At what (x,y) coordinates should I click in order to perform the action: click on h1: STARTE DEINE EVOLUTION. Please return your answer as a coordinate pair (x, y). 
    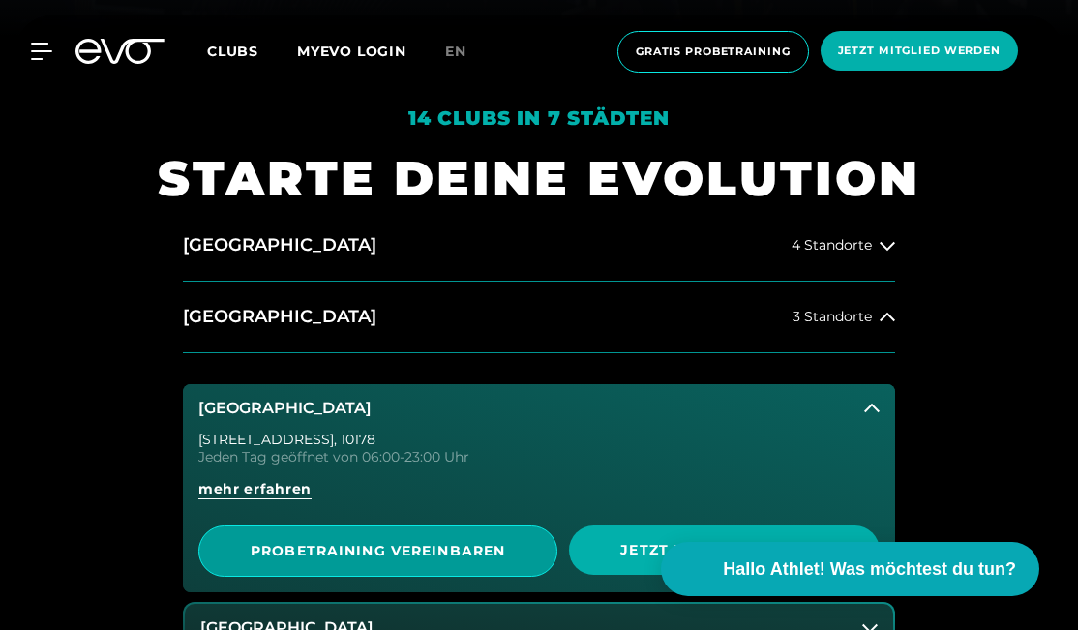
    Looking at the image, I should click on (539, 178).